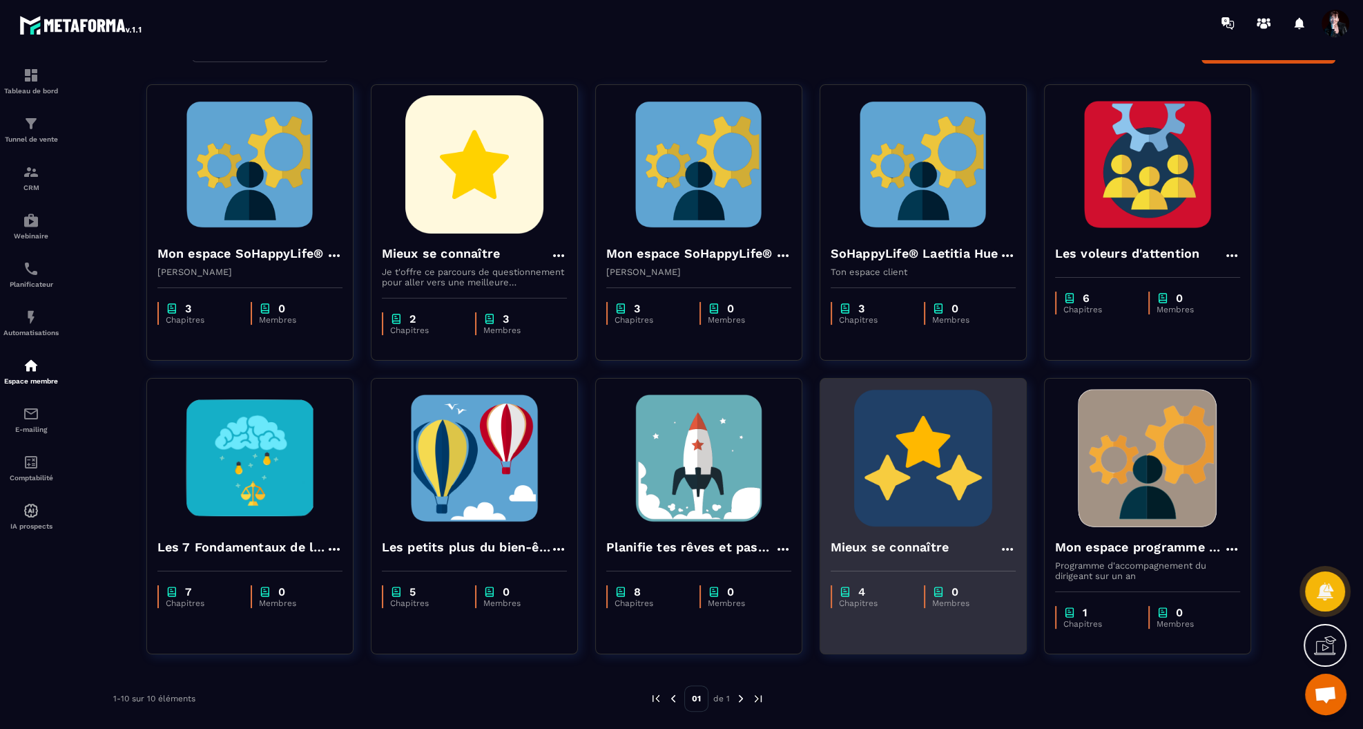 The height and width of the screenshot is (729, 1363). What do you see at coordinates (722, 698) in the screenshot?
I see `p: de 1` at bounding box center [722, 698].